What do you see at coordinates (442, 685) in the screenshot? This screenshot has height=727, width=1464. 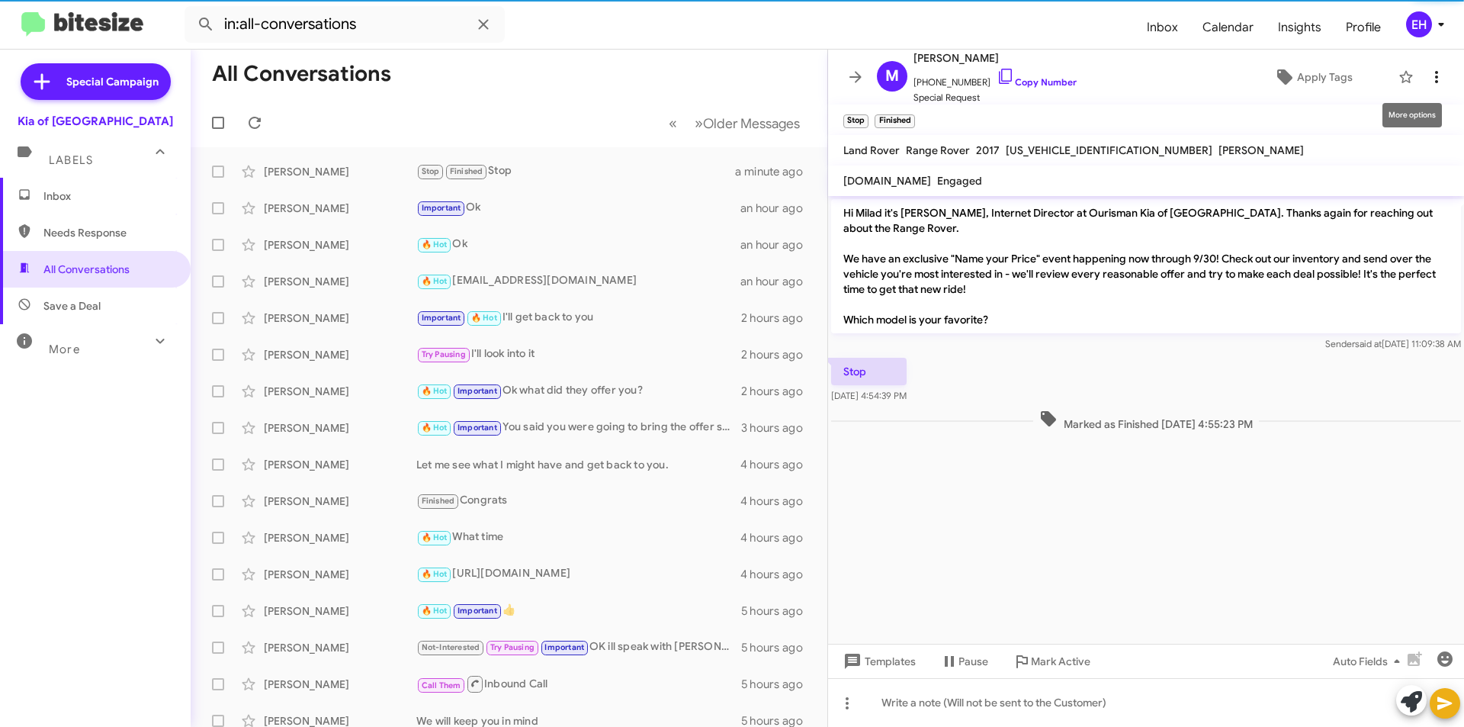 I see `span: Call Them` at bounding box center [442, 685].